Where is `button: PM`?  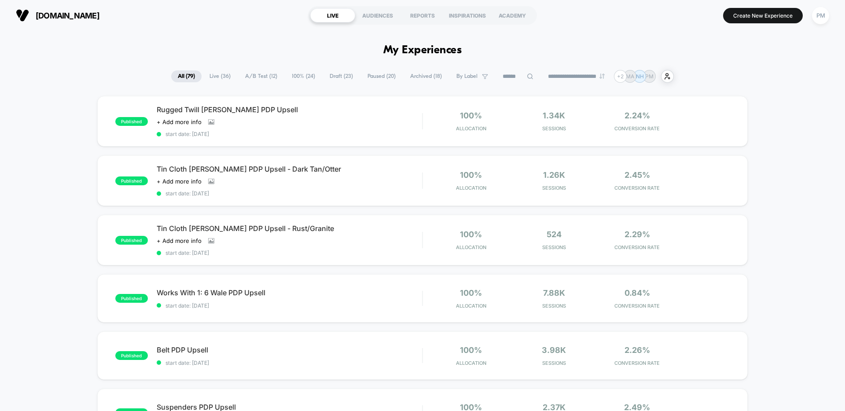 button: PM is located at coordinates (820, 15).